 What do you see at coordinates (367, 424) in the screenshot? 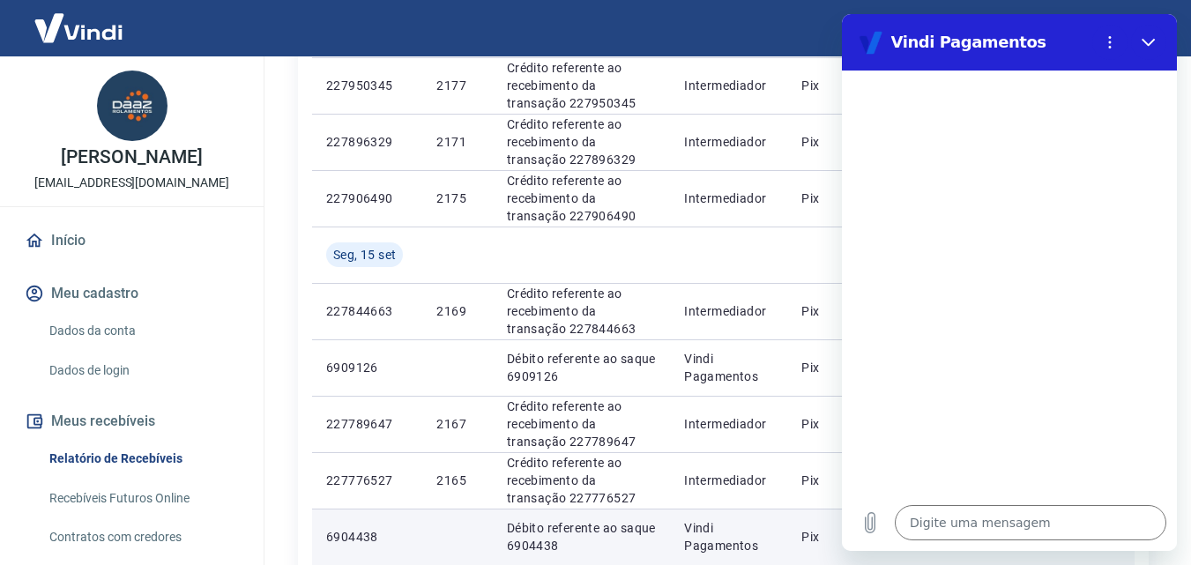
I see `p: 227789647` at bounding box center [367, 424].